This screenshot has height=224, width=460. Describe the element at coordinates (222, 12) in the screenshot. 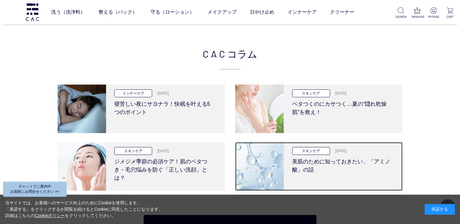

I see `a: メイクアップ` at that location.